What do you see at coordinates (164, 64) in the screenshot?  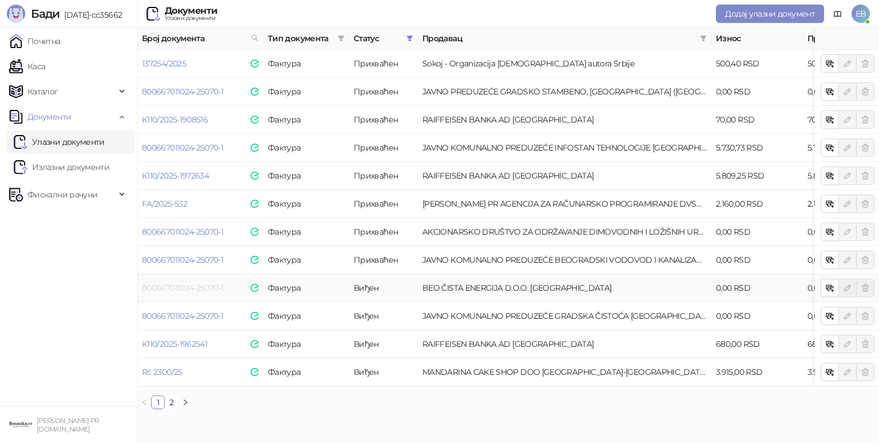 I see `a: 137254/2025` at bounding box center [164, 64].